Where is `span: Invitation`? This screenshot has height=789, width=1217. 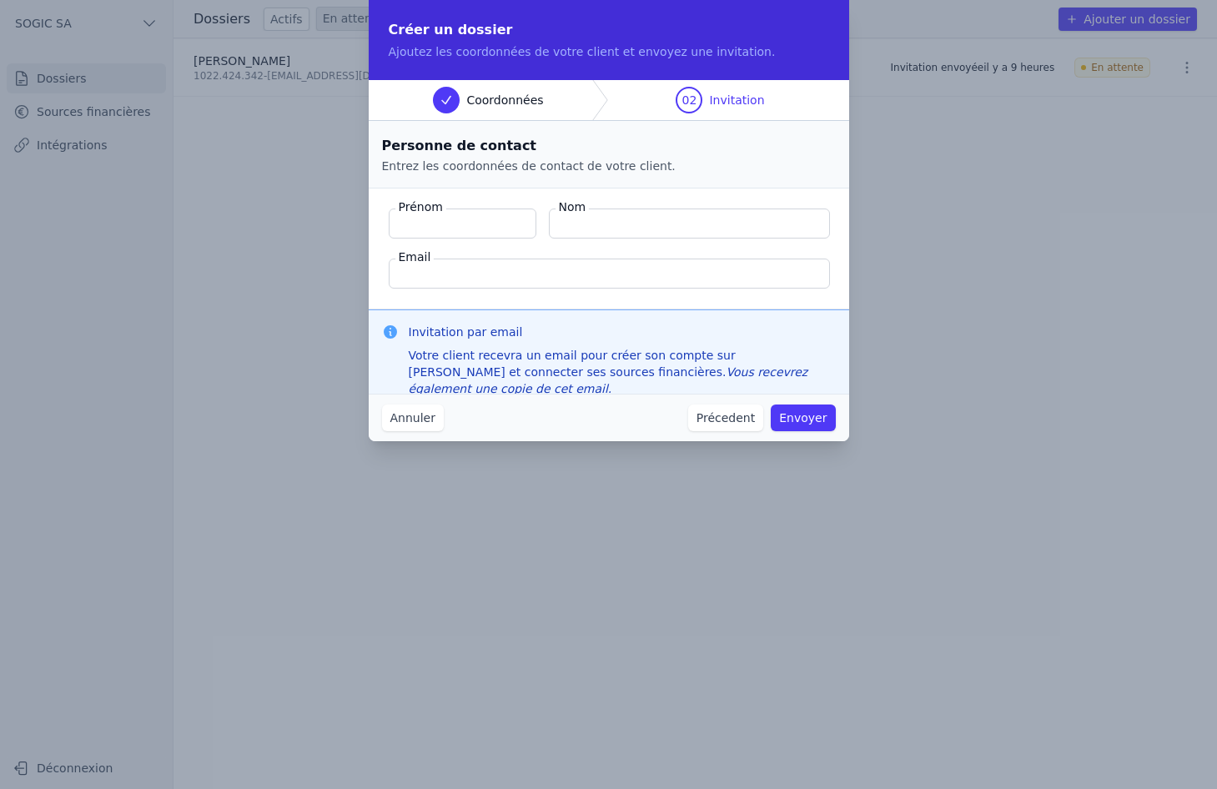 span: Invitation is located at coordinates (737, 100).